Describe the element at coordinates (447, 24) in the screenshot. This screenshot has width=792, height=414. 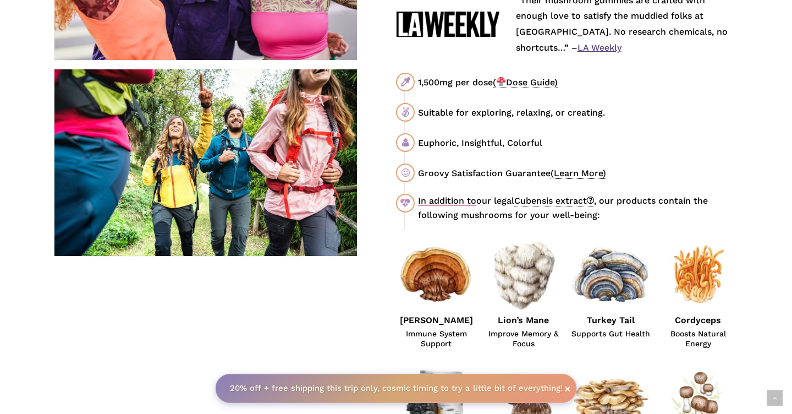
I see `img: La Weekly Logo` at that location.